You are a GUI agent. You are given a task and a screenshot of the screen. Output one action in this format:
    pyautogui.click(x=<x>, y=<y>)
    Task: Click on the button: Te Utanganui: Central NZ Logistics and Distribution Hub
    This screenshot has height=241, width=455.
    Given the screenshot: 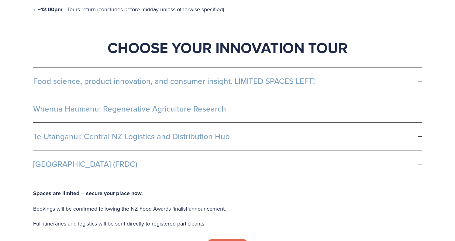 What is the action you would take?
    pyautogui.click(x=228, y=136)
    